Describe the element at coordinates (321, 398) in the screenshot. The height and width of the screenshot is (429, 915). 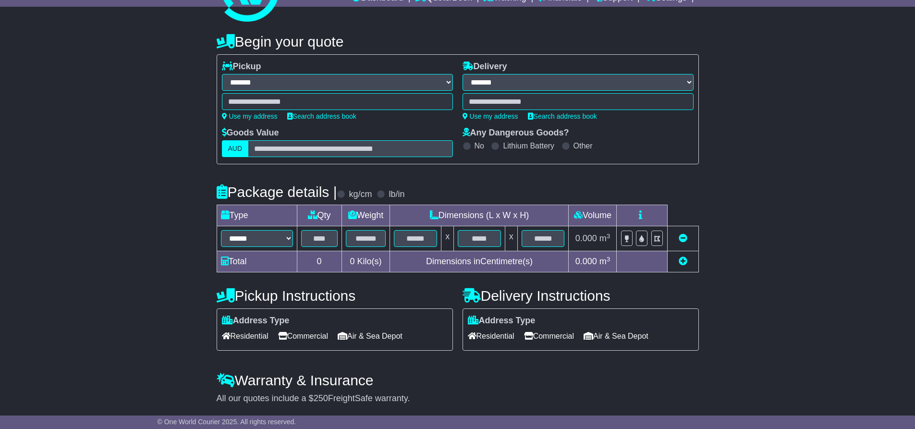
I see `span: 250` at that location.